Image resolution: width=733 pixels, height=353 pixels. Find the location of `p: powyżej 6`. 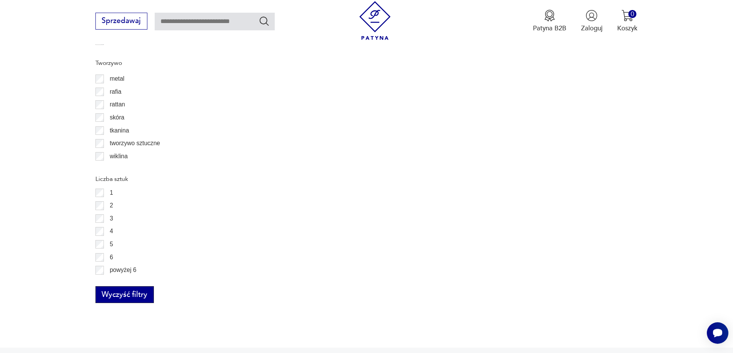

p: powyżej 6 is located at coordinates (123, 270).